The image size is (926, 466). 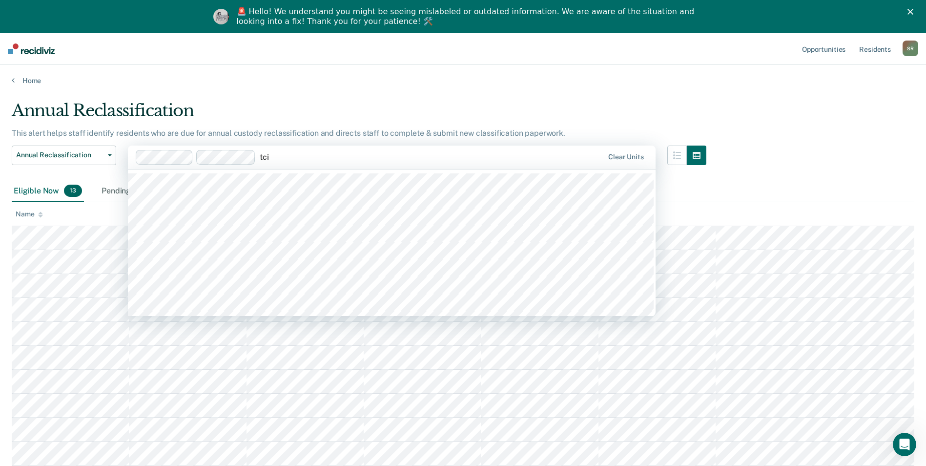 I want to click on span: Annual Reclassification, so click(x=60, y=155).